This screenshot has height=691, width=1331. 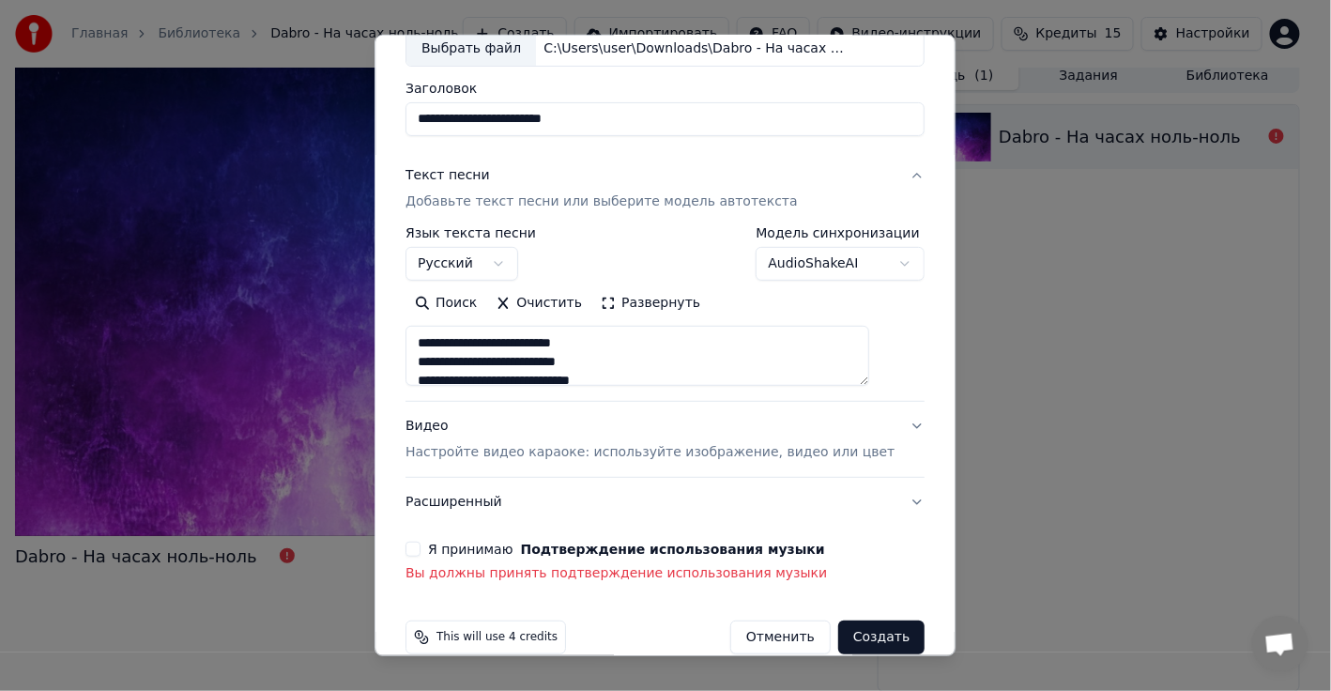 I want to click on label: Язык текста песни, so click(x=470, y=233).